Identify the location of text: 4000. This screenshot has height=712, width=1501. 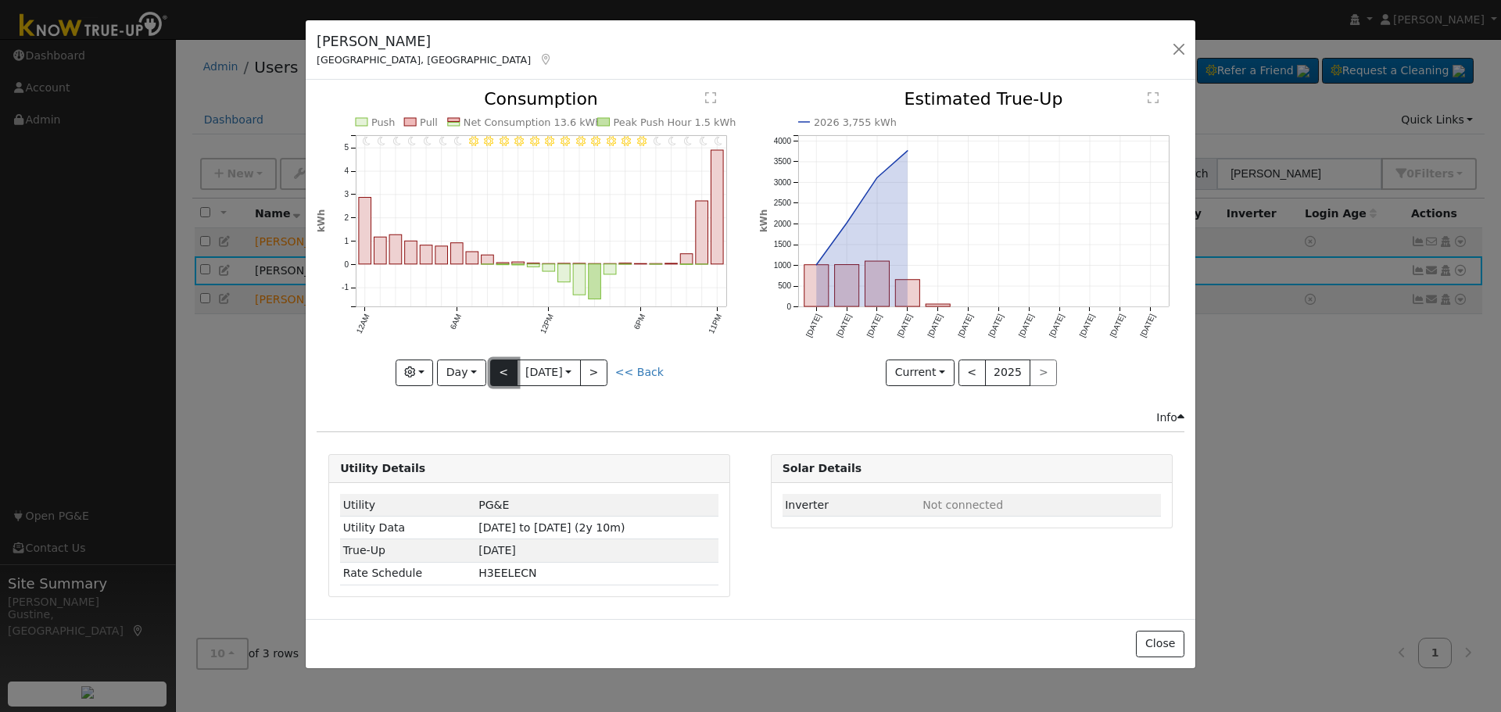
(782, 141).